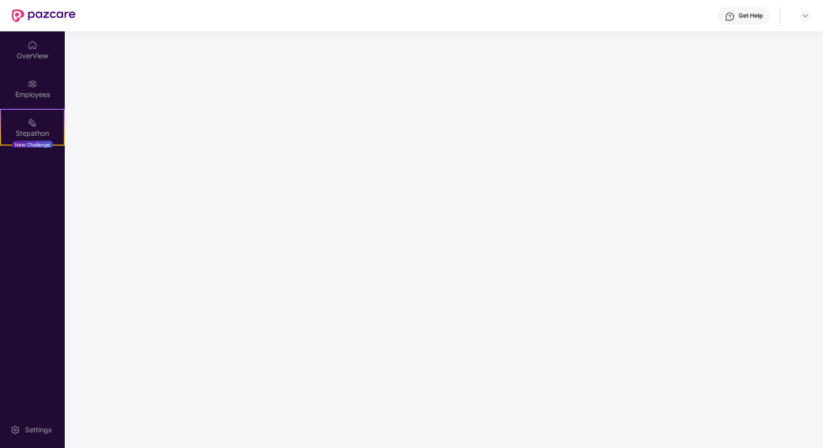 The height and width of the screenshot is (448, 823). Describe the element at coordinates (15, 430) in the screenshot. I see `img: svg+xml;base64,PHN2ZyBpZD0iU2V0dGluZy0yMHgyMCIgeG1sbnM9Imh0dHA6Ly93d3cudzMub3JnLzIwMDAvc3ZnIiB3aW...` at that location.